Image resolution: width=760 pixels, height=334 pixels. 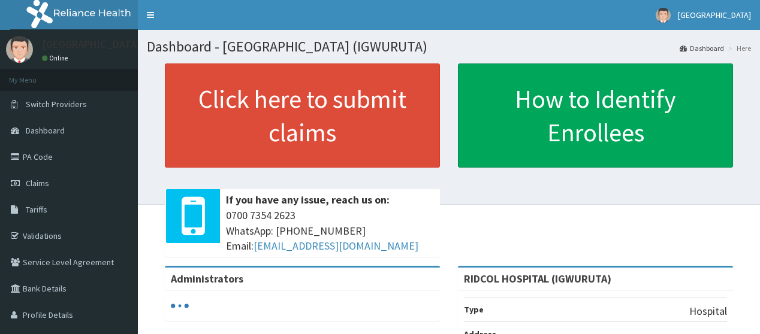 I want to click on span: Claims, so click(x=37, y=183).